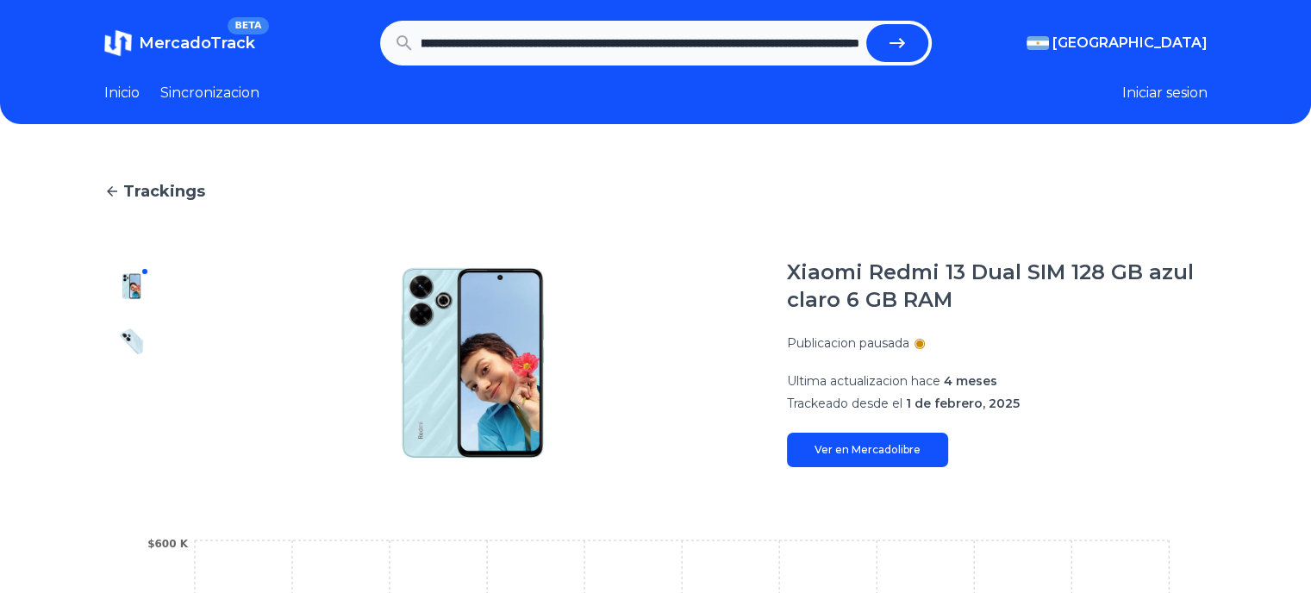 The width and height of the screenshot is (1311, 593). Describe the element at coordinates (963, 403) in the screenshot. I see `span: 1 de febrero, 2025` at that location.